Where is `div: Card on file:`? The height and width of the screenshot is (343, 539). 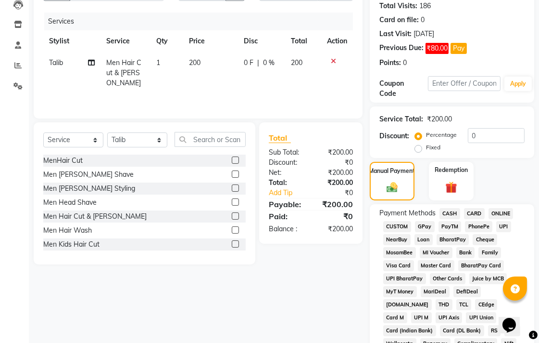 div: Card on file: is located at coordinates (399, 20).